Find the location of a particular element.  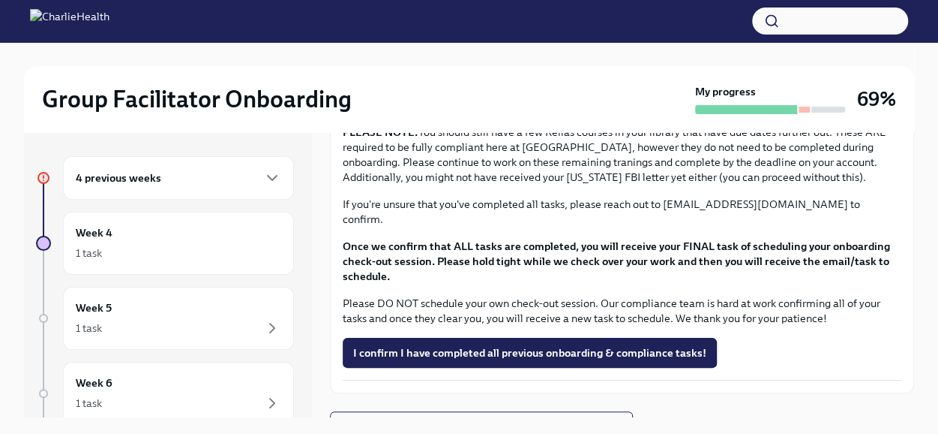

div: 4 previous weeks is located at coordinates (179, 178).